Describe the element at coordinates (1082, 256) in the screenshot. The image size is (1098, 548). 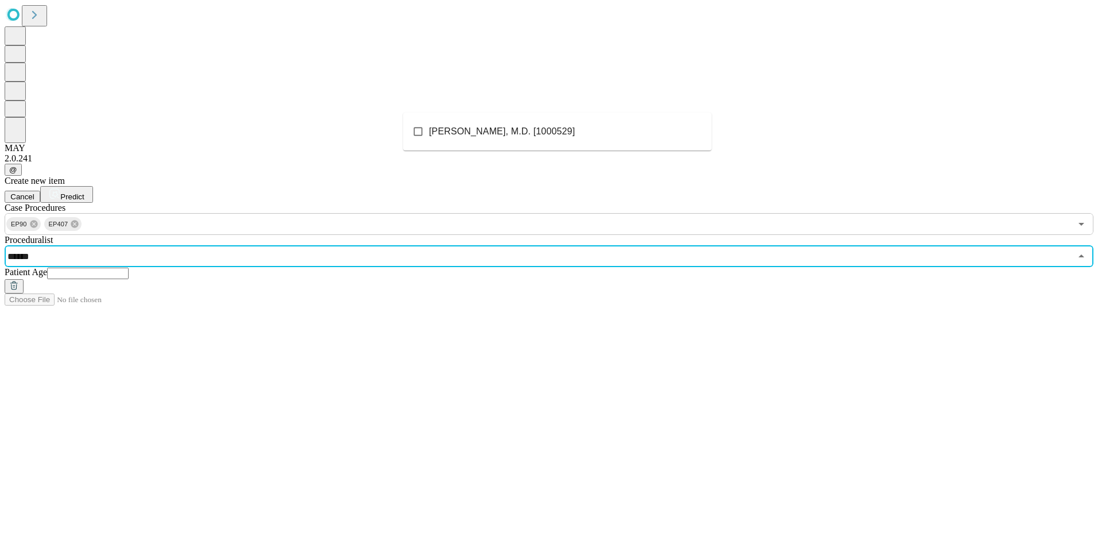
I see `button: Close` at that location.